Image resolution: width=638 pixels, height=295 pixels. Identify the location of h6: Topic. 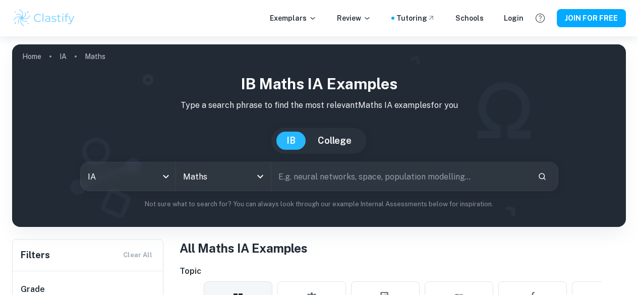
(402, 271).